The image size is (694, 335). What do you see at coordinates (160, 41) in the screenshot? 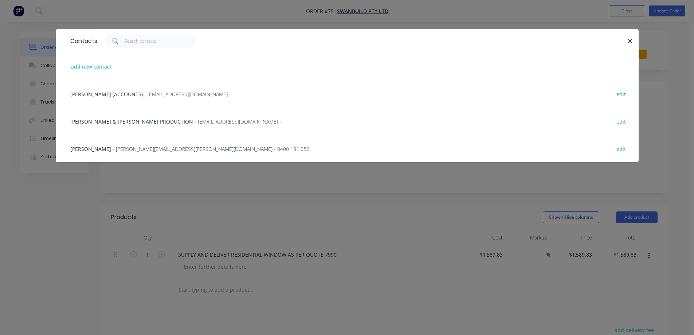
I see `input: Search contacts...` at bounding box center [160, 41].